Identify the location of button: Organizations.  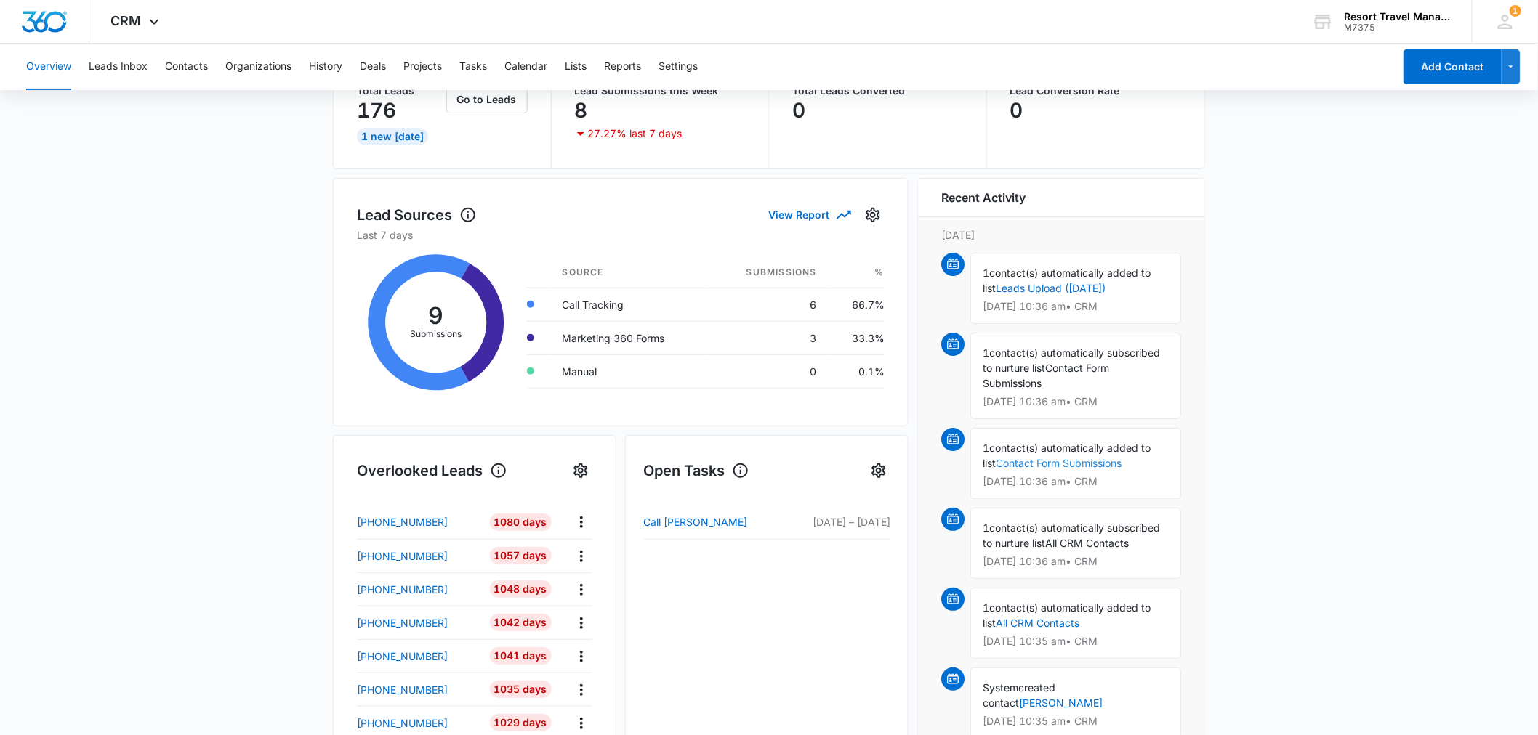
(258, 67).